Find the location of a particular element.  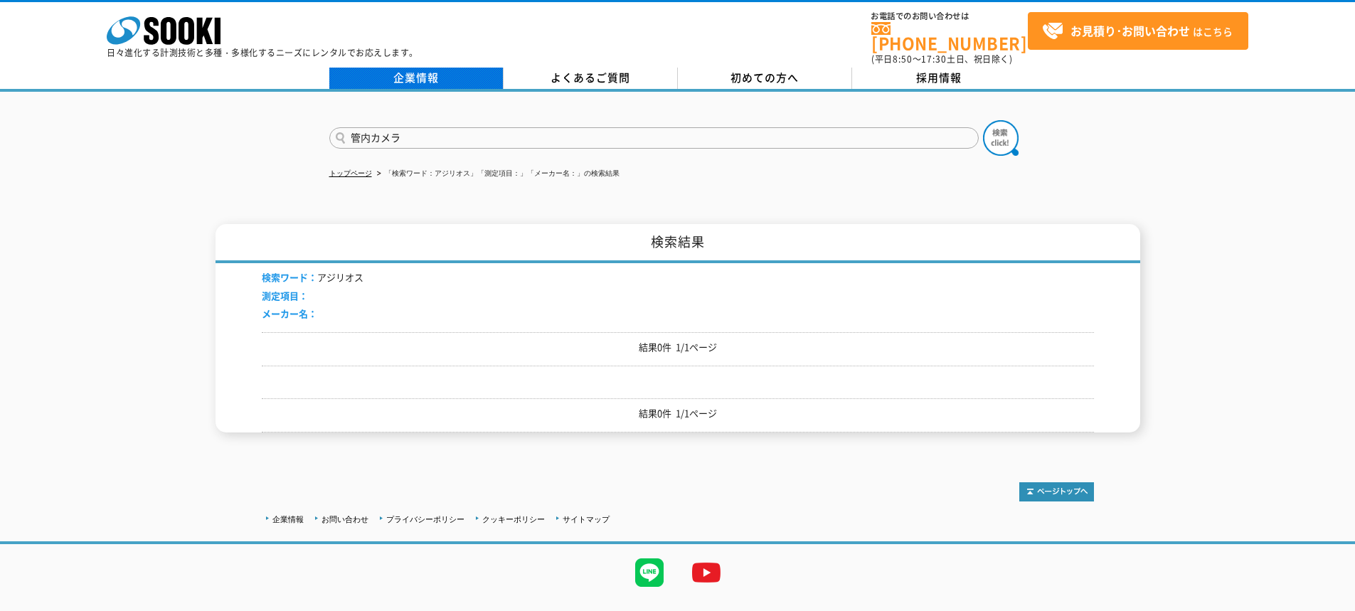

a: 採用情報 is located at coordinates (939, 78).